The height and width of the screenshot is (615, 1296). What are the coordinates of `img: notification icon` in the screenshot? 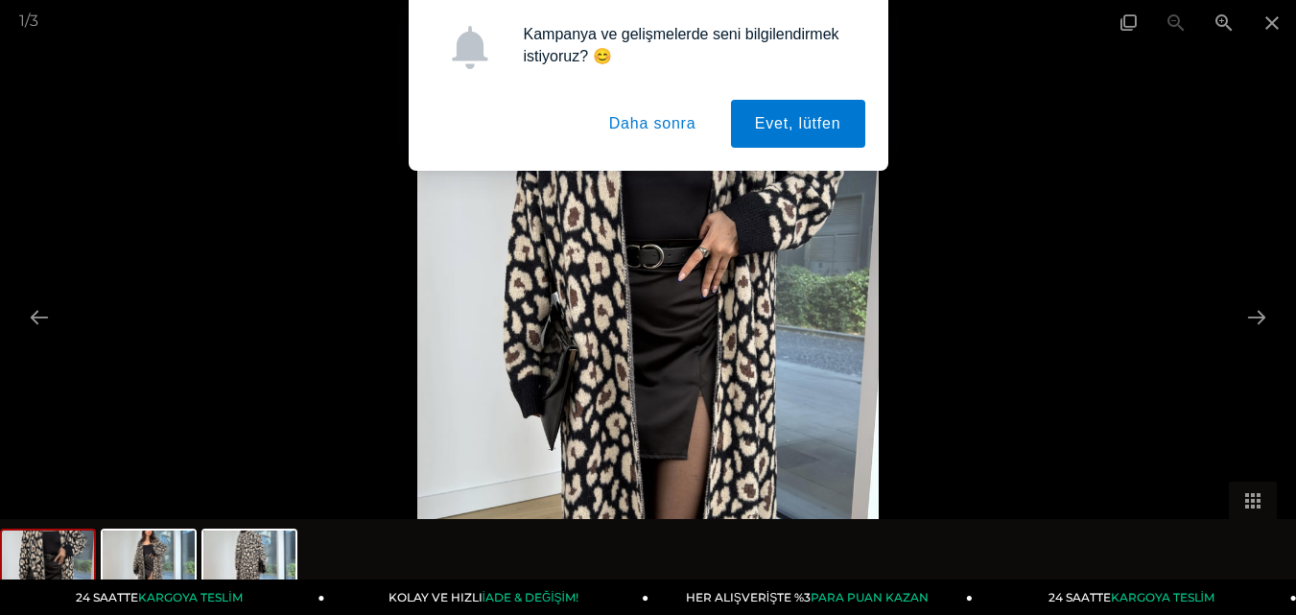 It's located at (469, 47).